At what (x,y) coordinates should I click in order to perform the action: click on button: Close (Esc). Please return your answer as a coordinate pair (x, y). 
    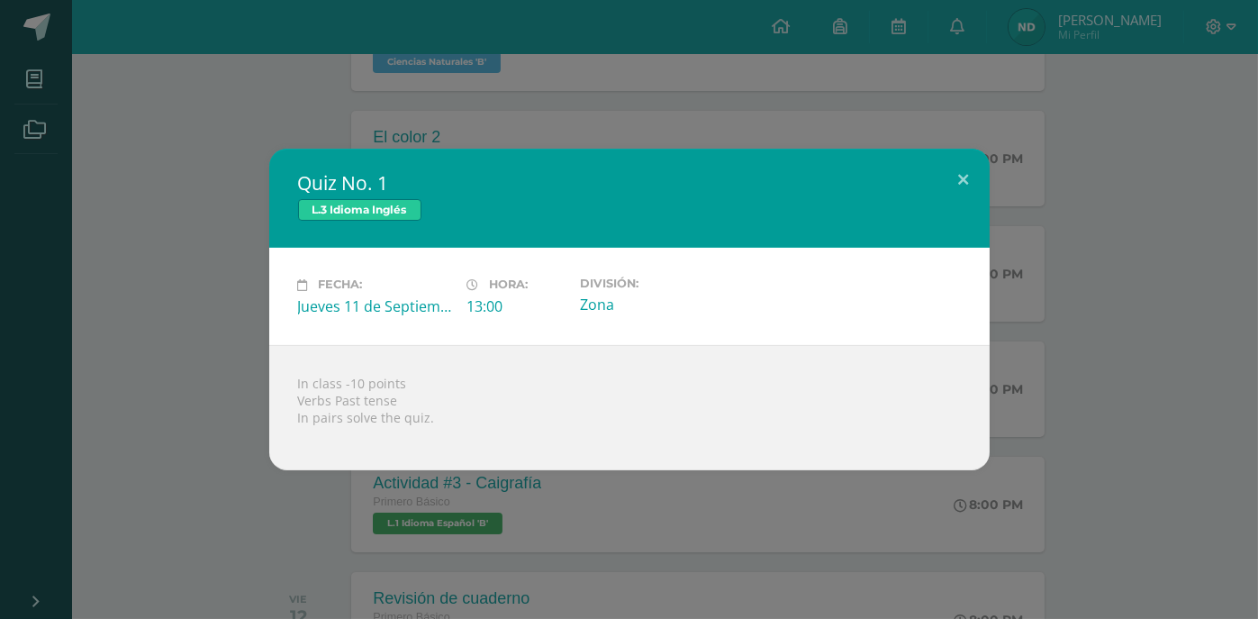
    Looking at the image, I should click on (964, 179).